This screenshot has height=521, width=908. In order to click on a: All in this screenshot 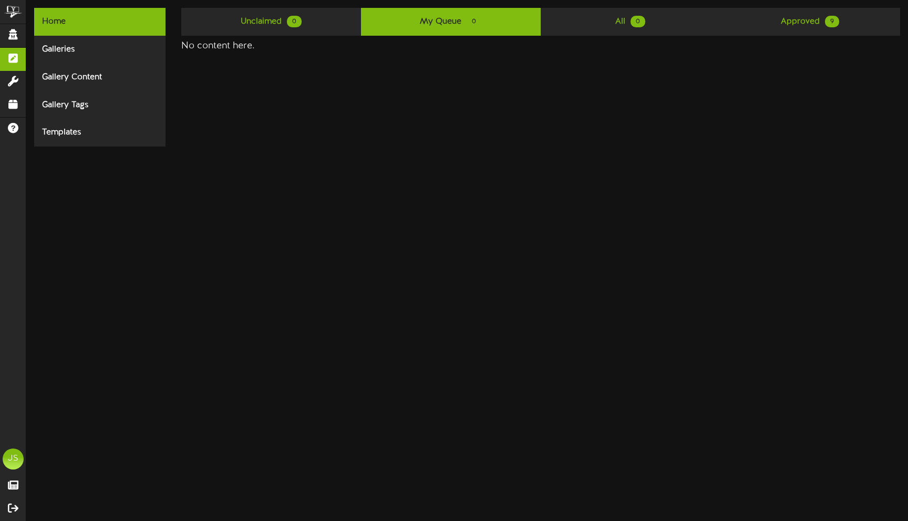, I will do `click(631, 22)`.